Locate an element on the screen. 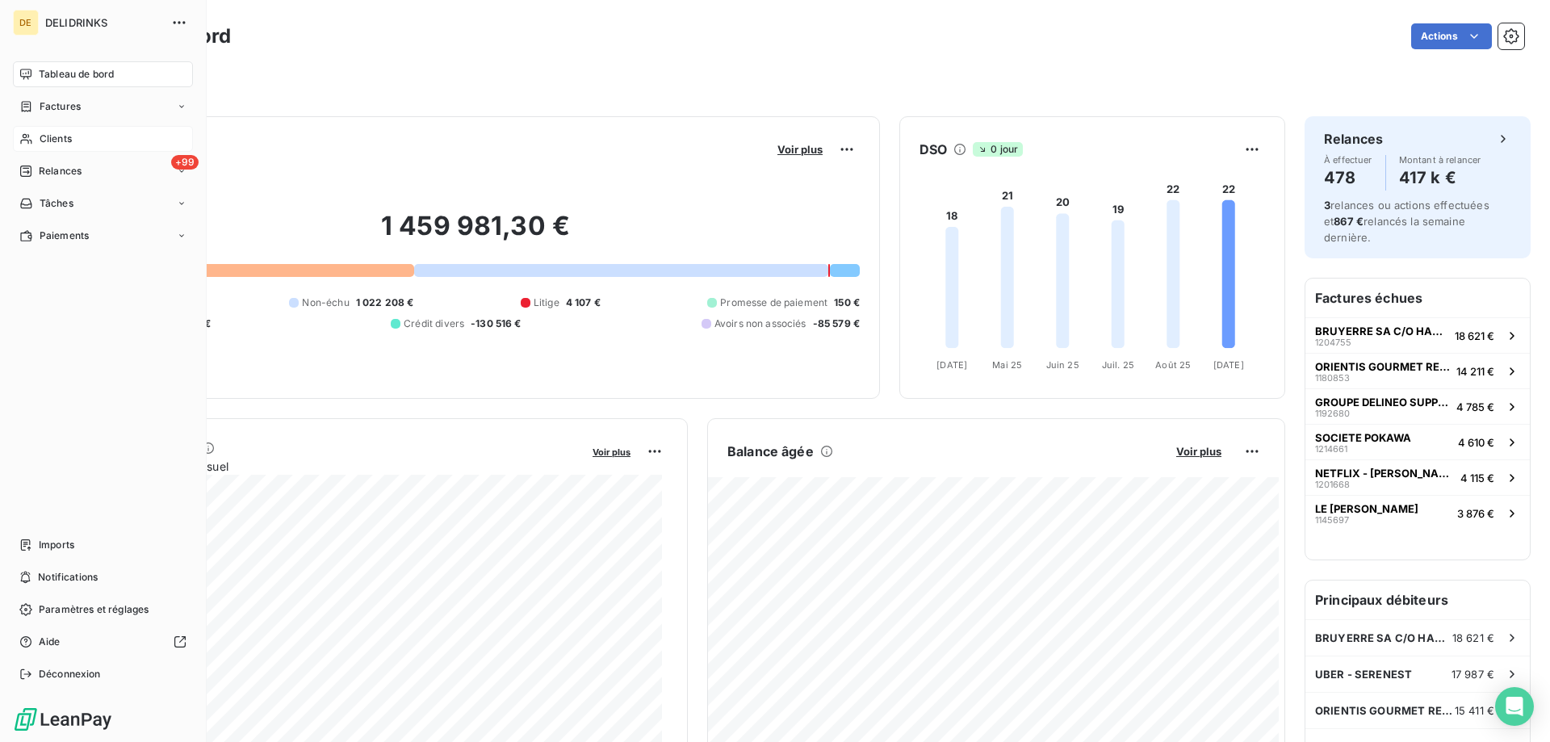 Image resolution: width=1550 pixels, height=742 pixels. span: SOCIETE POKAWA is located at coordinates (1363, 438).